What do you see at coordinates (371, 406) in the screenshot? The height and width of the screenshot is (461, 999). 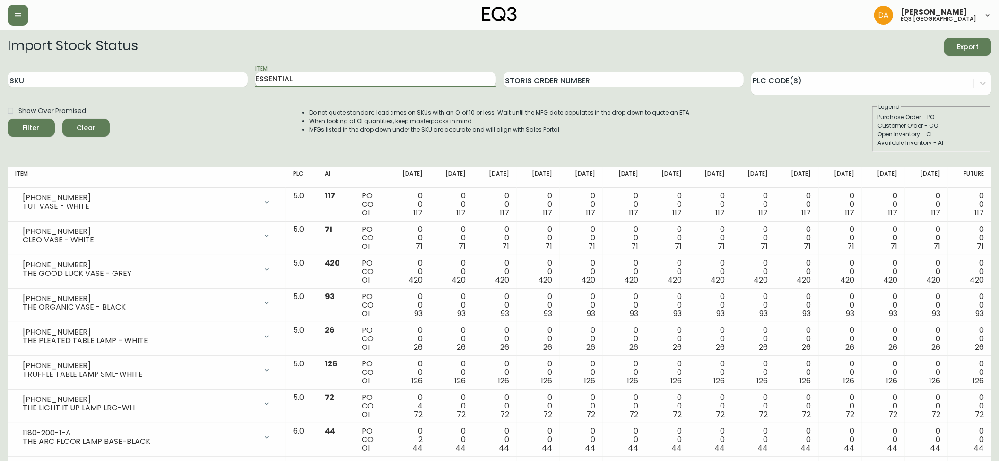 I see `div: PO CO` at bounding box center [371, 406].